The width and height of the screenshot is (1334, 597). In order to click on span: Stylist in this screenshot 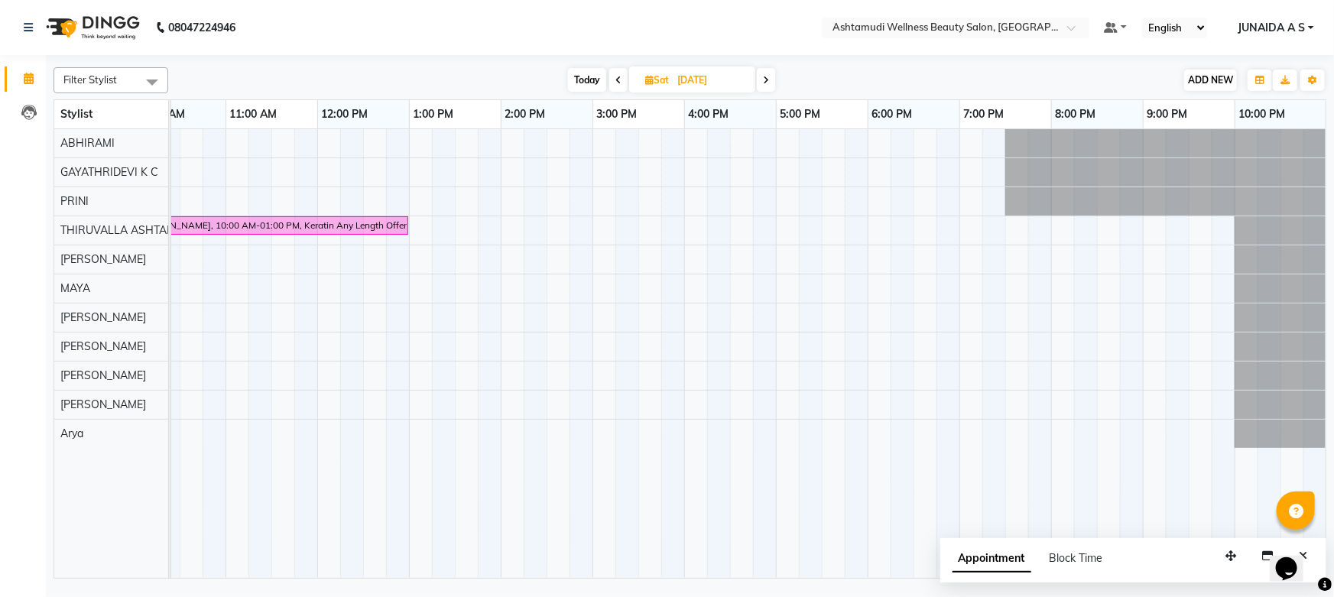, I will do `click(76, 114)`.